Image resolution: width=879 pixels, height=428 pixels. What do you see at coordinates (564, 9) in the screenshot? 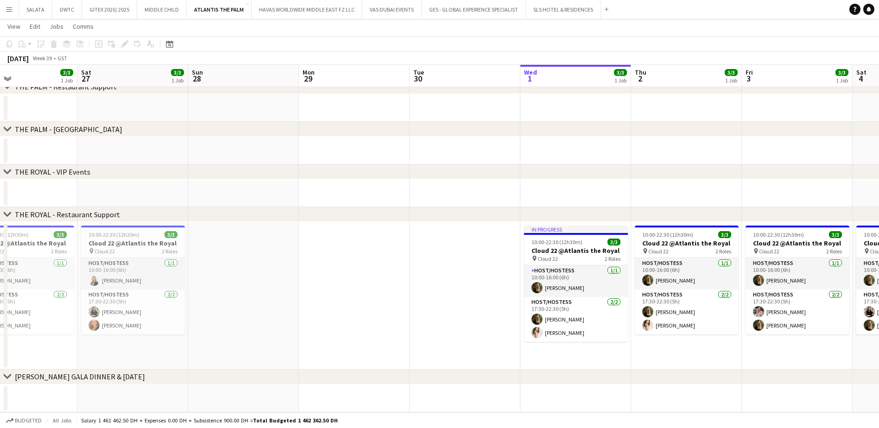
I see `button: SLS HOTEL & RESIDENCES` at bounding box center [564, 9].